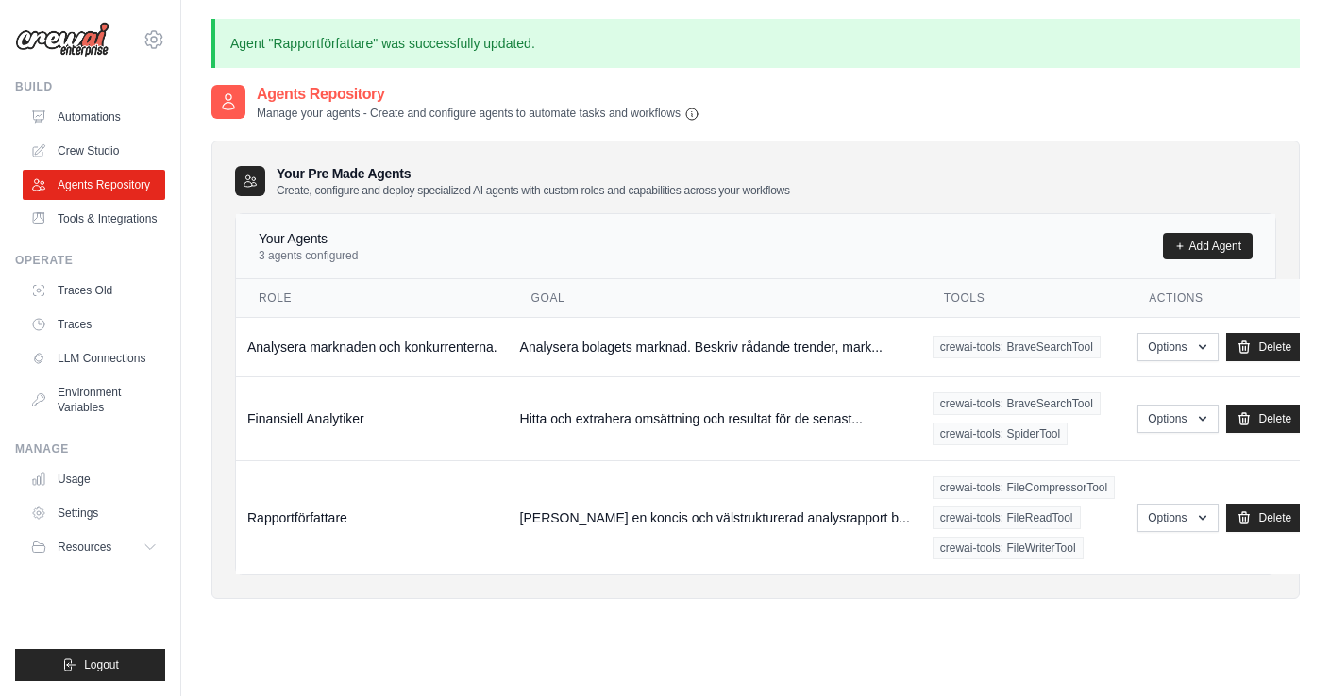  Describe the element at coordinates (93, 291) in the screenshot. I see `a: Traces Old` at that location.